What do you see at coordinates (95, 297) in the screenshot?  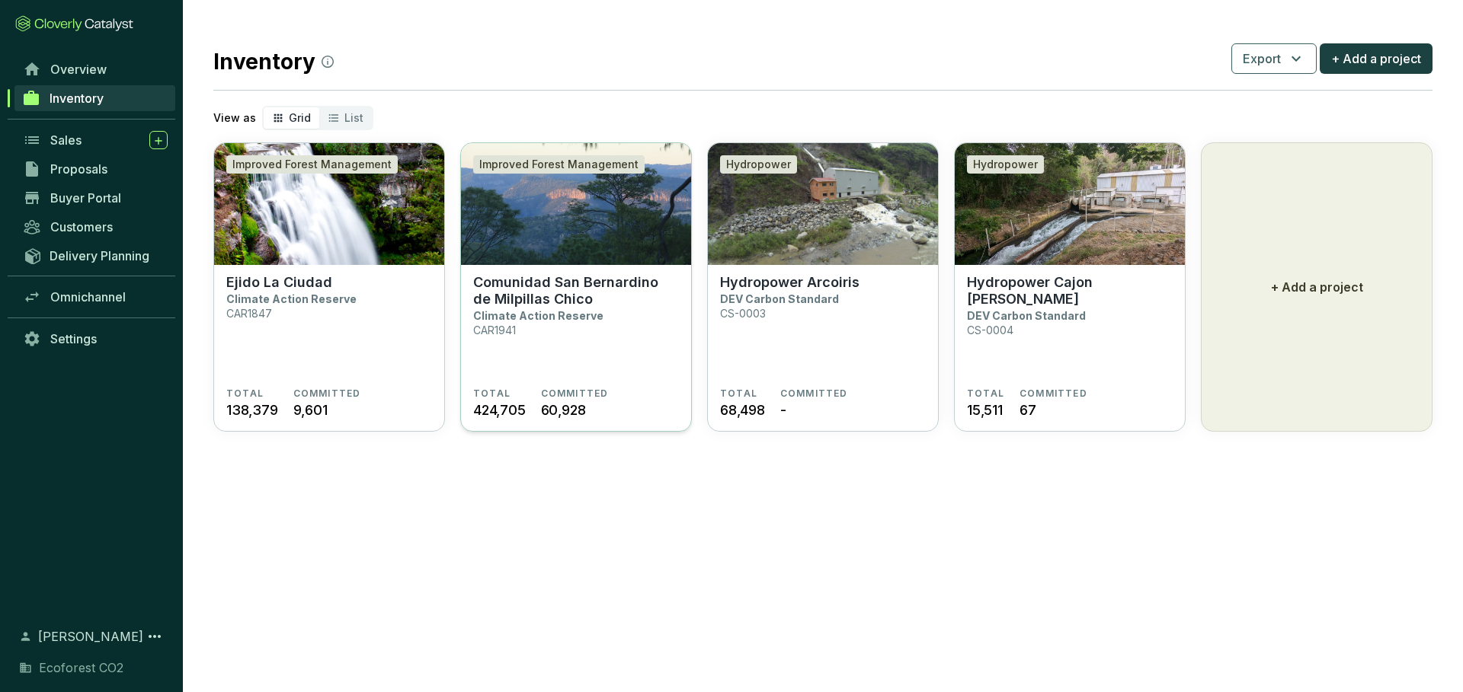 I see `a: Omnichannel` at bounding box center [95, 297].